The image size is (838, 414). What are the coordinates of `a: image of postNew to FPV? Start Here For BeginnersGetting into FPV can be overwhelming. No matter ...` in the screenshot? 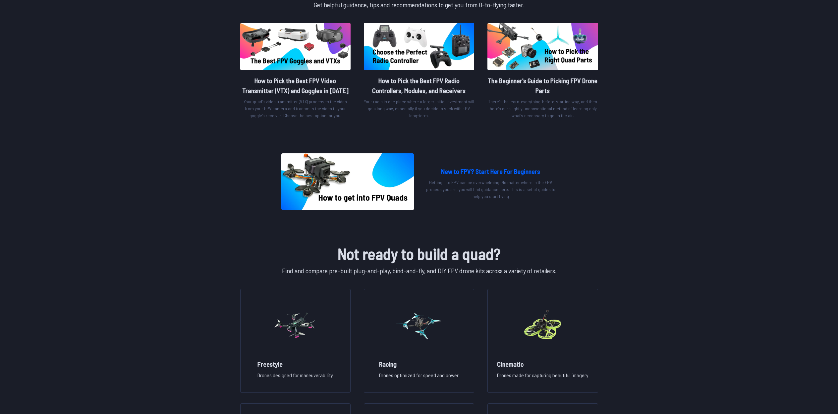 It's located at (419, 182).